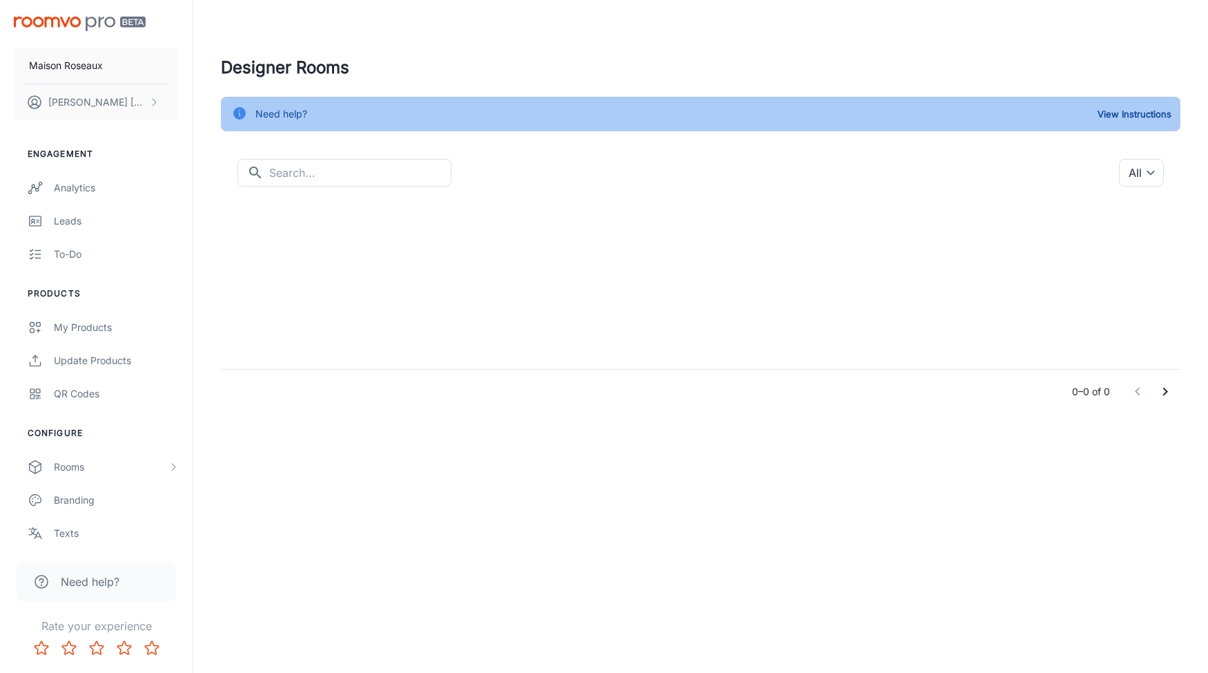 The height and width of the screenshot is (673, 1208). Describe the element at coordinates (79, 23) in the screenshot. I see `img: Roomvo PRO Beta` at that location.